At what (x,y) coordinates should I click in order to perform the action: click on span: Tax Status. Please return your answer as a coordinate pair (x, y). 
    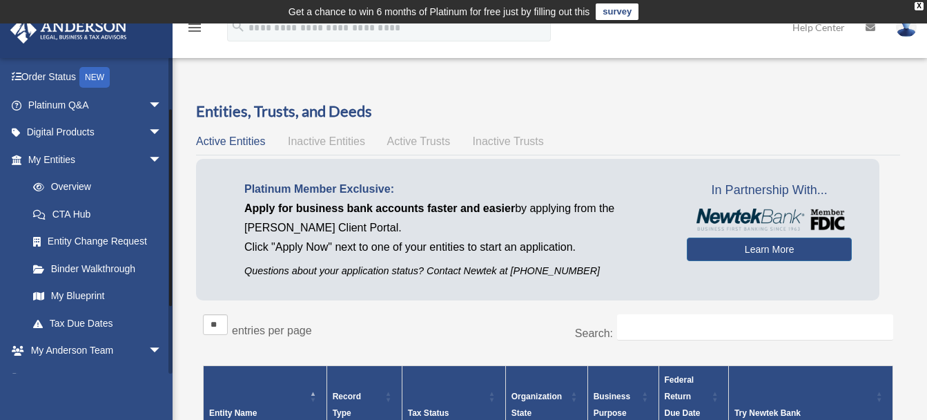
    Looking at the image, I should click on (429, 413).